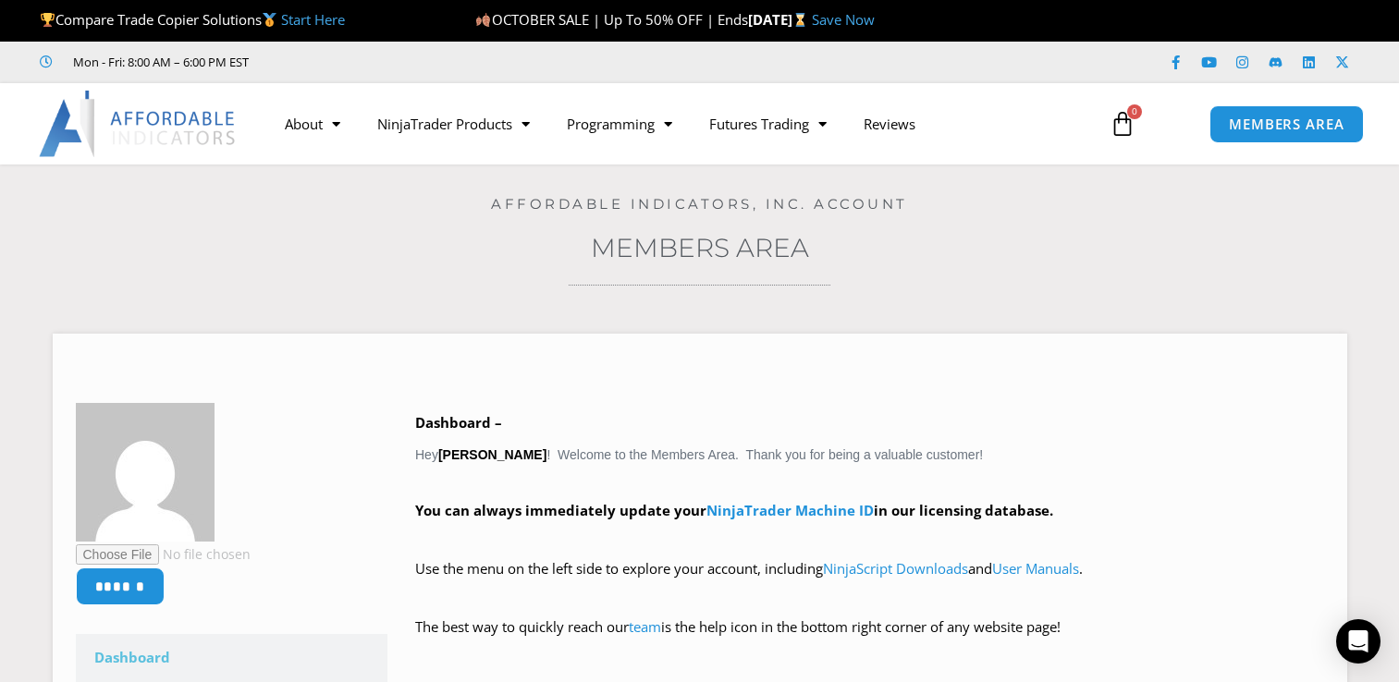 Image resolution: width=1399 pixels, height=682 pixels. What do you see at coordinates (1122, 124) in the screenshot?
I see `a: 0` at bounding box center [1122, 124].